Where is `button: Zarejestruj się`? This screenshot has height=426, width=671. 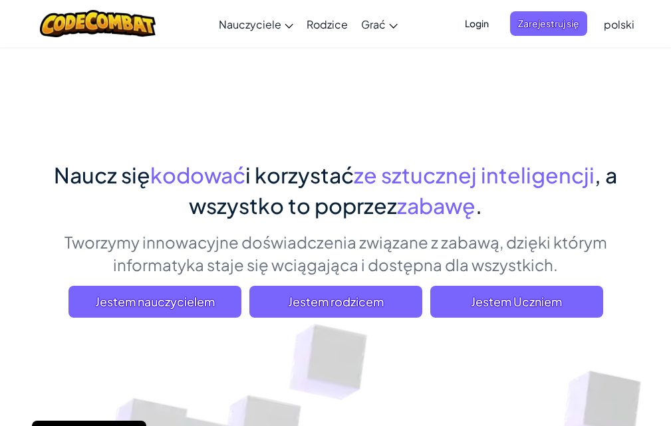 button: Zarejestruj się is located at coordinates (549, 23).